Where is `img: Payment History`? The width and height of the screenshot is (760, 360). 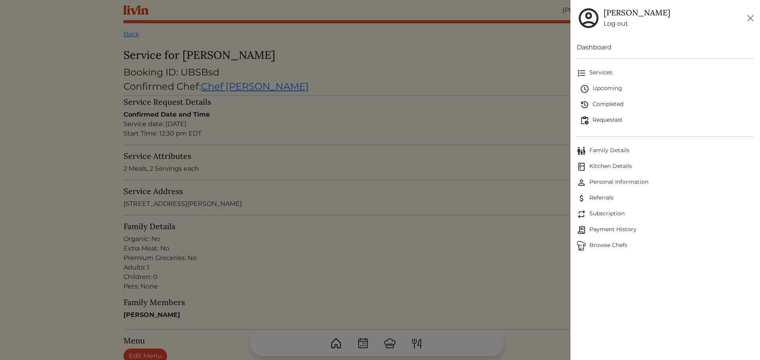
img: Payment History is located at coordinates (581, 230).